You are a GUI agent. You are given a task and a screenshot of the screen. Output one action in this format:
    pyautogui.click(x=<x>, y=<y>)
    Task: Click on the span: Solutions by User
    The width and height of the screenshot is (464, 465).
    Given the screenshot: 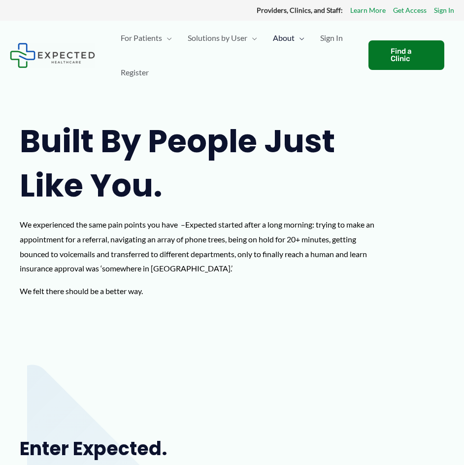 What is the action you would take?
    pyautogui.click(x=217, y=38)
    